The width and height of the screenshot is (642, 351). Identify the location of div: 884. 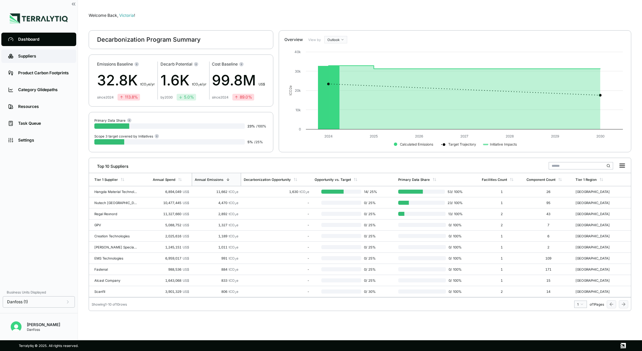
(216, 269).